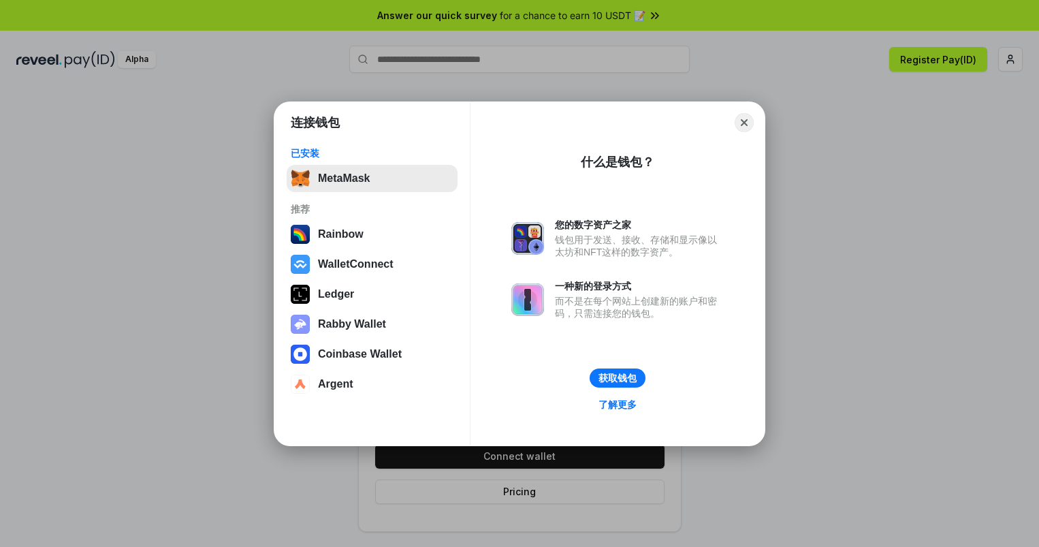  I want to click on img: svg+xml,%3Csvg%20width%3D%22120%22%20height%3D%22120%22%20viewBox%3D%220%200%20120%20120%22%20fil..., so click(300, 234).